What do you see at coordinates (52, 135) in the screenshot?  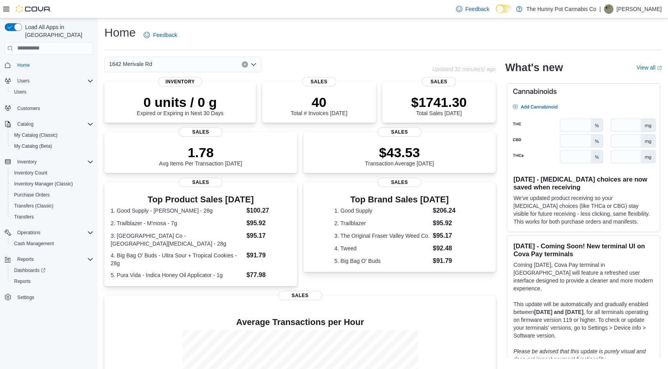 I see `button: My Catalog (Classic)` at bounding box center [52, 135].